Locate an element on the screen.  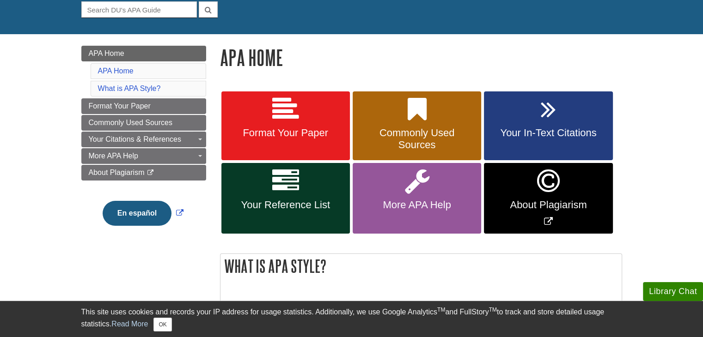
button: Close is located at coordinates (162, 325).